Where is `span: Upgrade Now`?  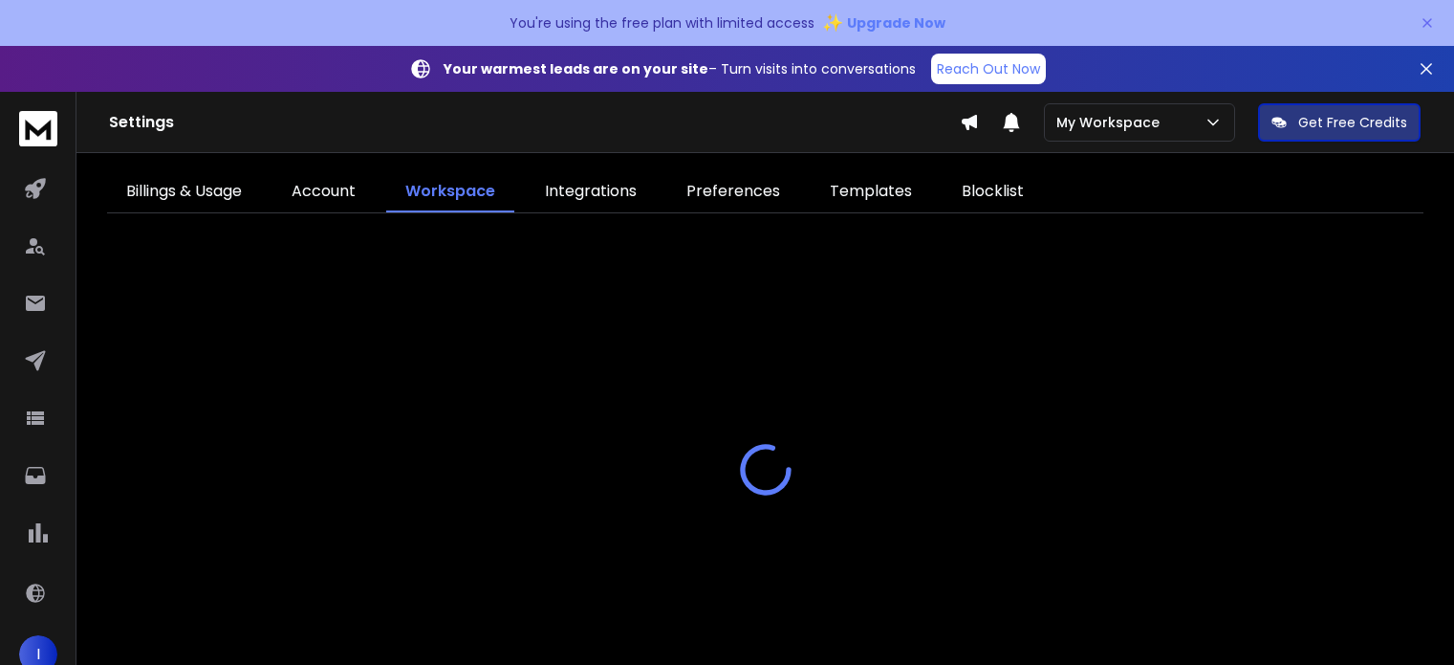
span: Upgrade Now is located at coordinates (896, 23).